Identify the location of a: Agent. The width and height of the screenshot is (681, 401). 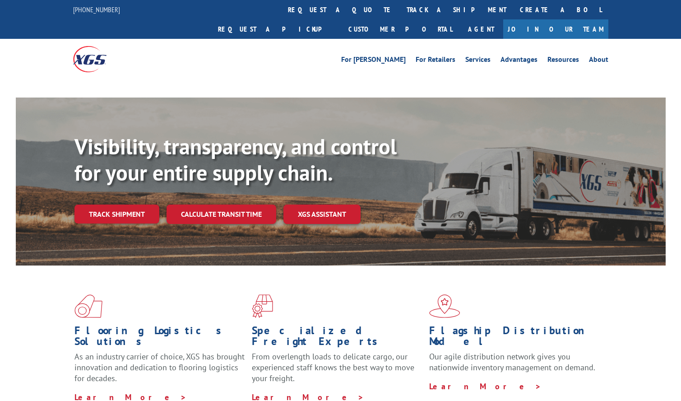
(481, 29).